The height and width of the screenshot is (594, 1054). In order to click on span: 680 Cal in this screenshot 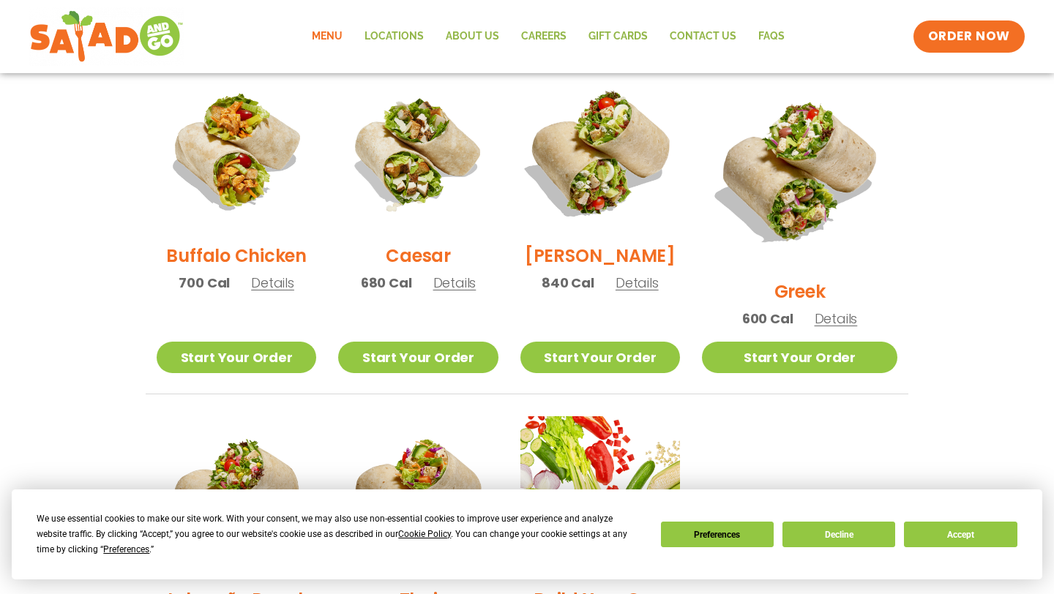, I will do `click(386, 282)`.